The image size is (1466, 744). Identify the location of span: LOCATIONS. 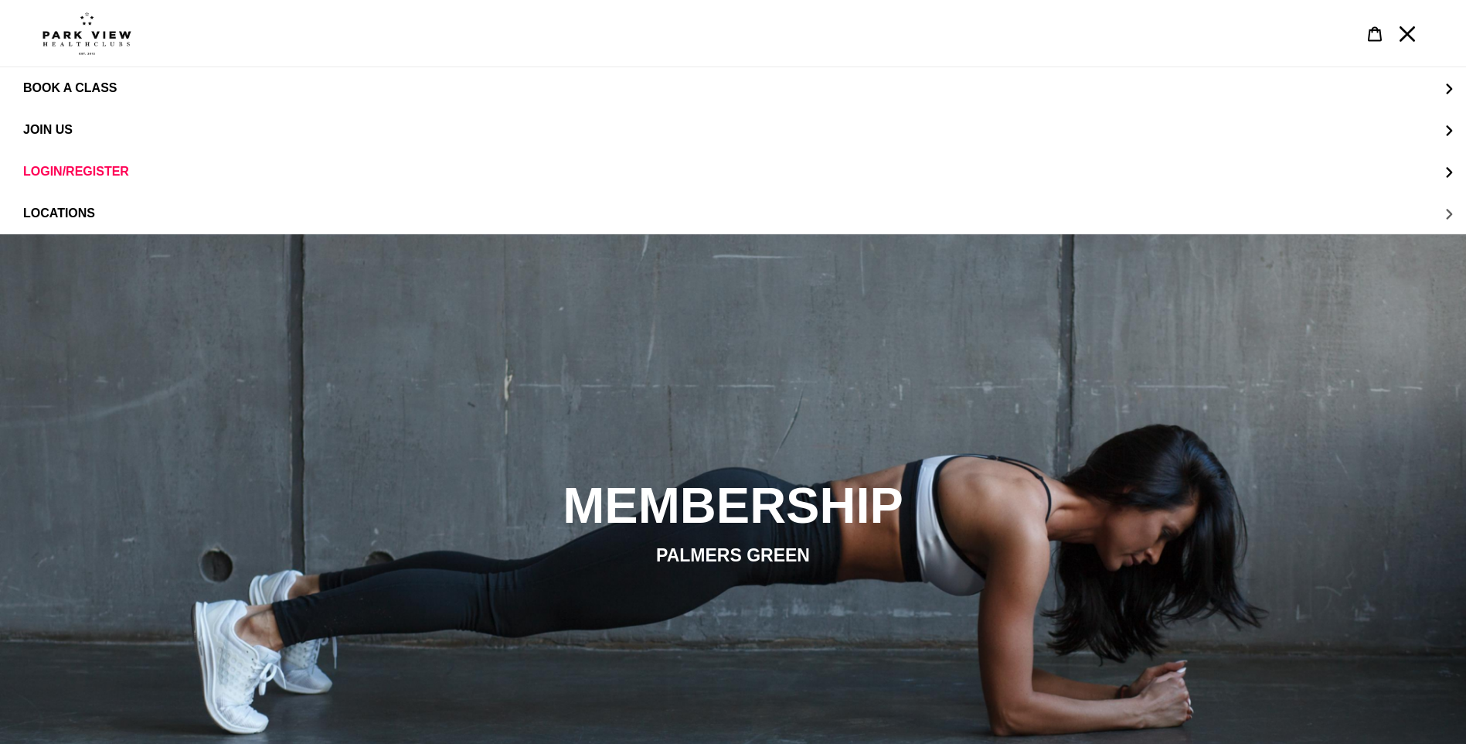
(59, 213).